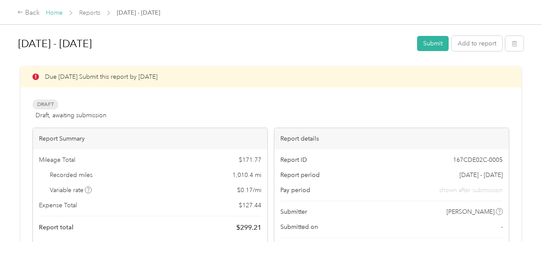  Describe the element at coordinates (294, 160) in the screenshot. I see `span: Report ID` at that location.